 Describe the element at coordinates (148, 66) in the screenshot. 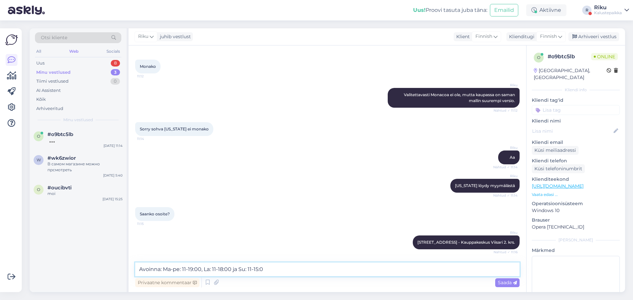

I see `span: Monako` at that location.